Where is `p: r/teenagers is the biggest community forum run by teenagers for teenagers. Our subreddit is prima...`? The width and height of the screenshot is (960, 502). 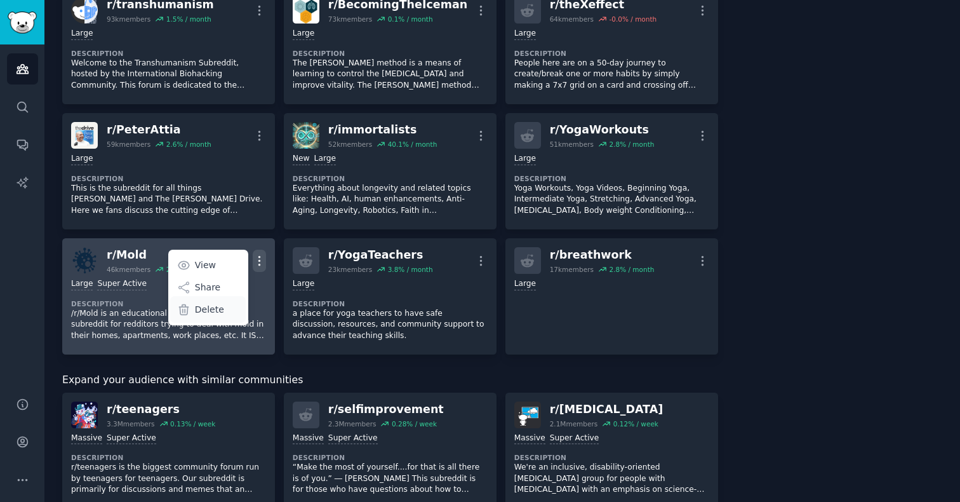
p: r/teenagers is the biggest community forum run by teenagers for teenagers. Our subreddit is prima... is located at coordinates (168, 478).